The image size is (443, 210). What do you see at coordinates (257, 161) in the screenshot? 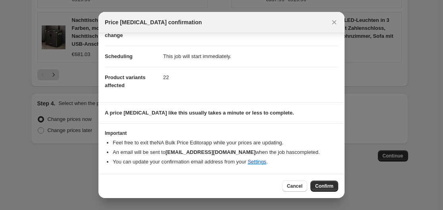
I see `a: Settings` at bounding box center [257, 161].